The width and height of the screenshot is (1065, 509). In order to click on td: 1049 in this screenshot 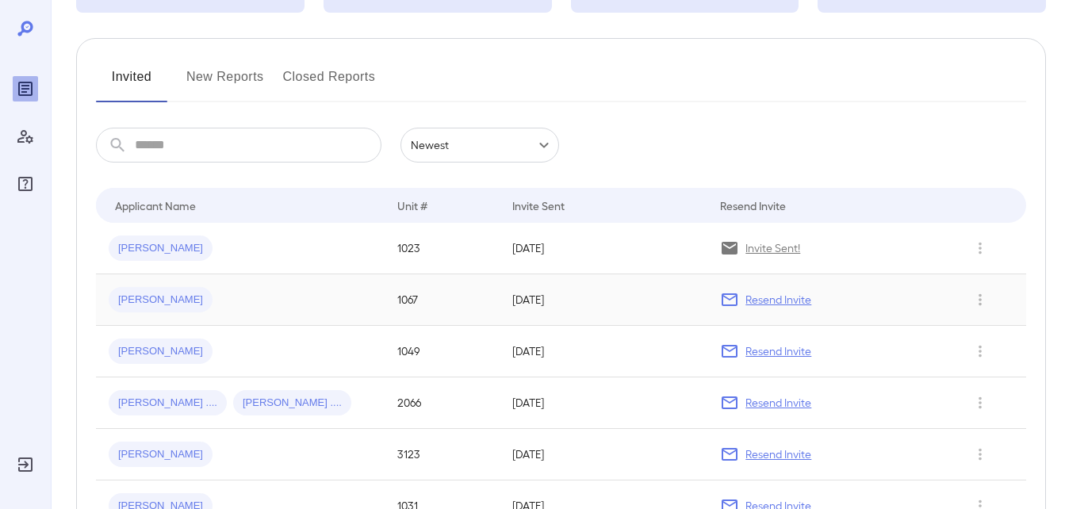, I will do `click(442, 351)`.